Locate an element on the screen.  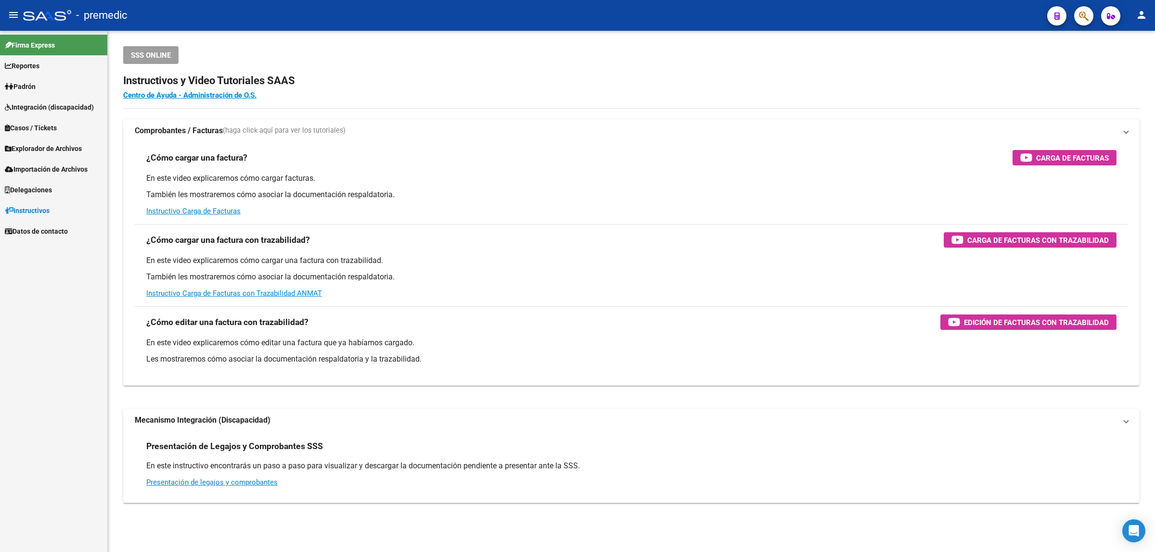
a: Instructivo Carga de Facturas con Trazabilidad ANMAT is located at coordinates (234, 294).